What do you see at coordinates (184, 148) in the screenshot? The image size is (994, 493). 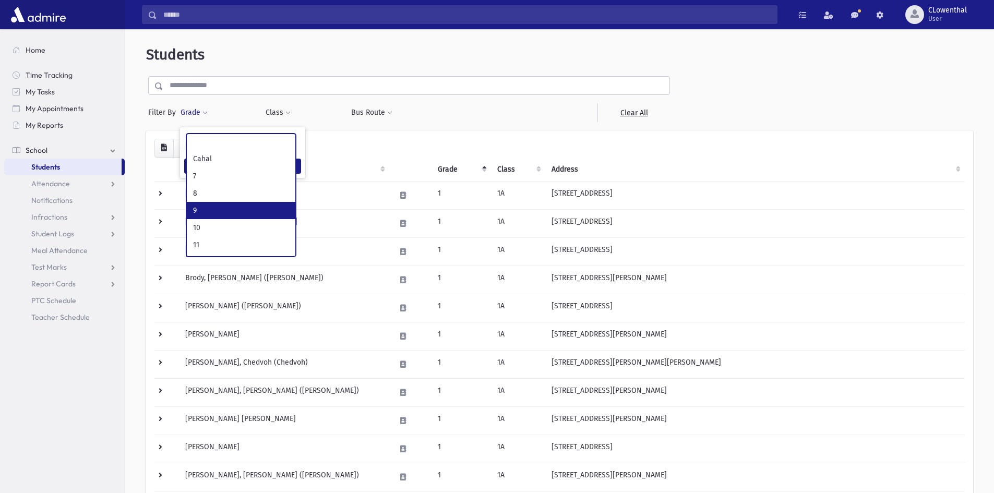 I see `button: Print` at bounding box center [184, 148].